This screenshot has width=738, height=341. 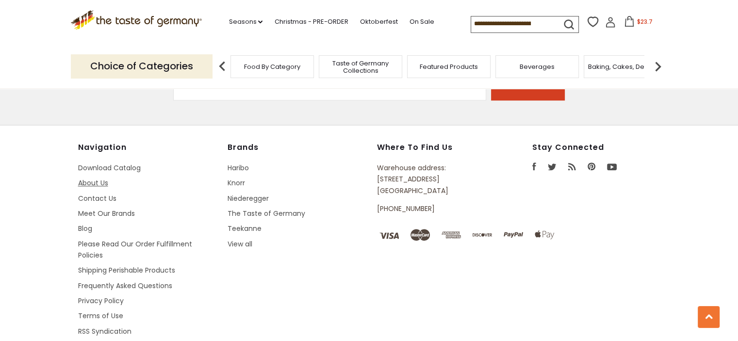 I want to click on a: Featured Products, so click(x=449, y=66).